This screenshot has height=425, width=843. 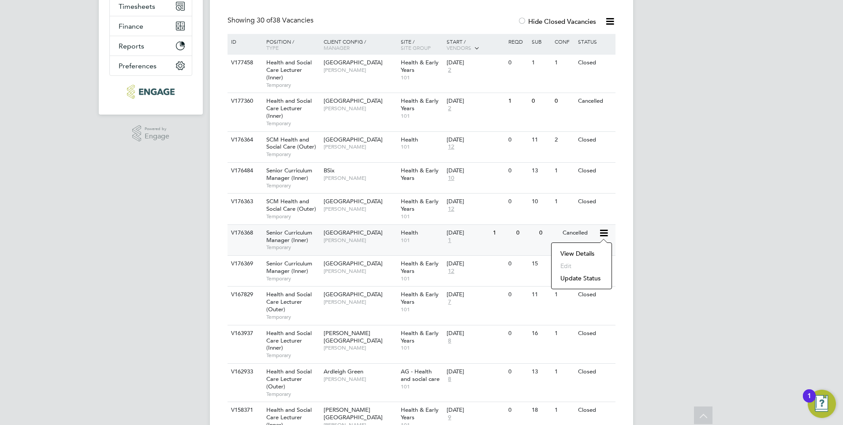 I want to click on div: Conf, so click(x=564, y=41).